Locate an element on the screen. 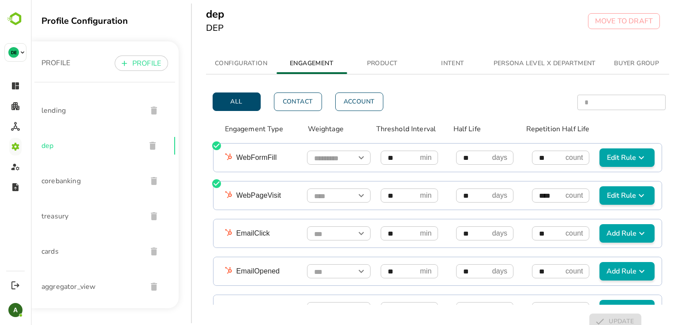 This screenshot has width=674, height=325. h5: dep is located at coordinates (184, 14).